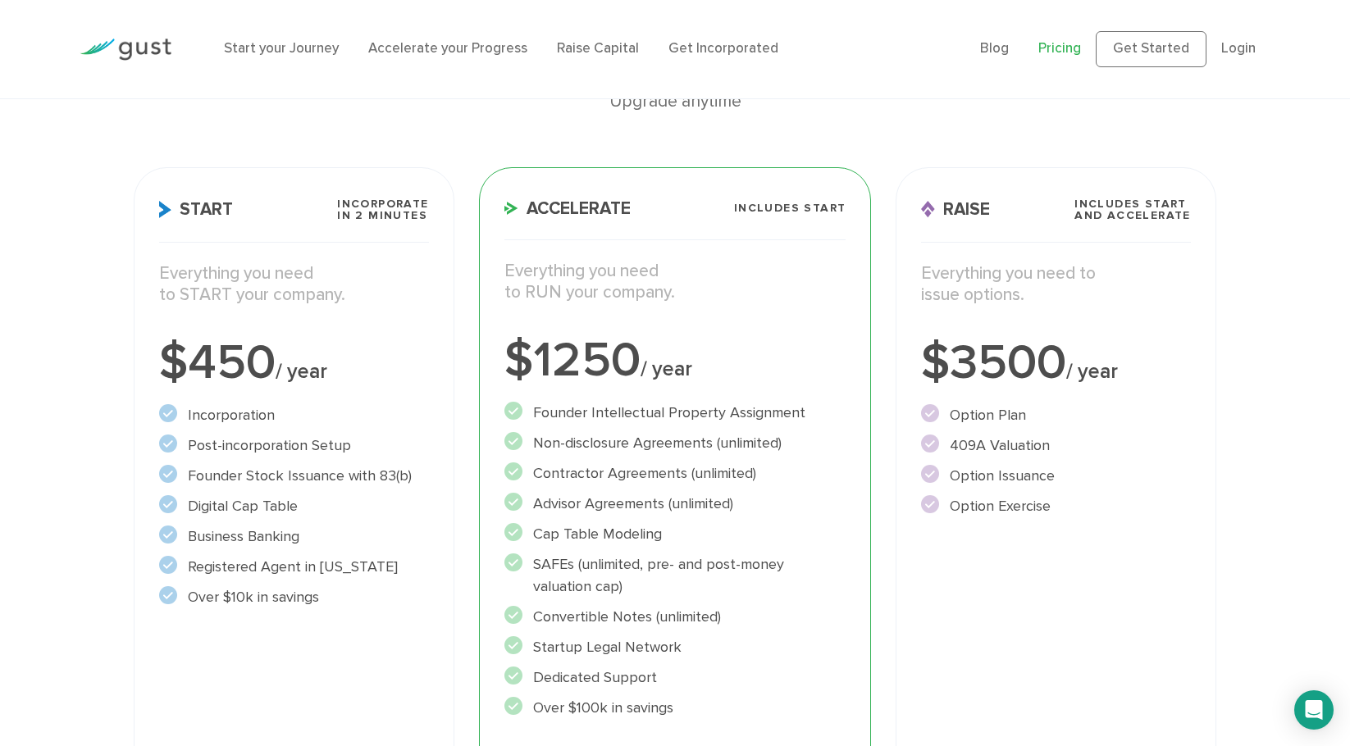  I want to click on li: Advisor Agreements (unlimited), so click(675, 503).